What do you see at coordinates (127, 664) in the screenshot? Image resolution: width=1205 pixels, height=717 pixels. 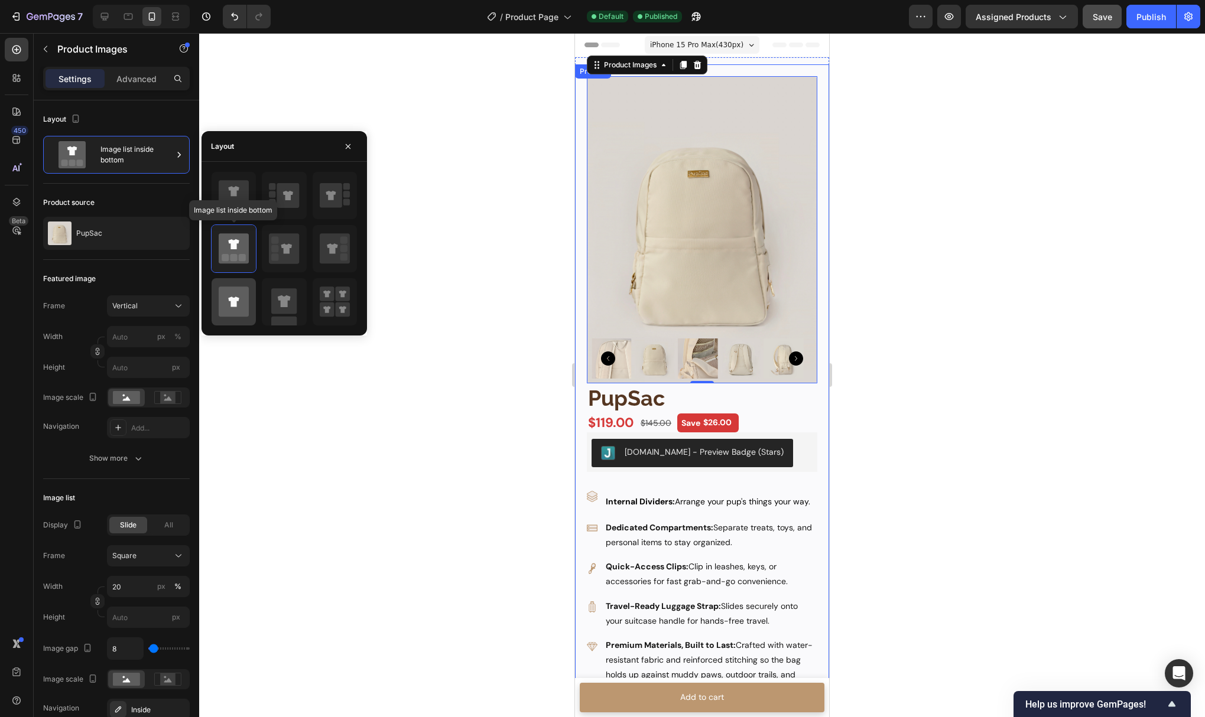 I see `div: Add to cart` at bounding box center [127, 664].